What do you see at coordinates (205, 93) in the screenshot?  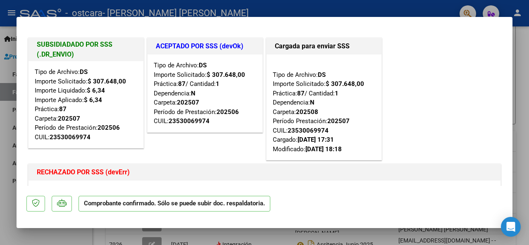 I see `div: Tipo de Archivo: Importe Solicitado: Práctica: / Cantidad: Dependencia: Carpeta: Período de Prest...` at bounding box center [205, 93].